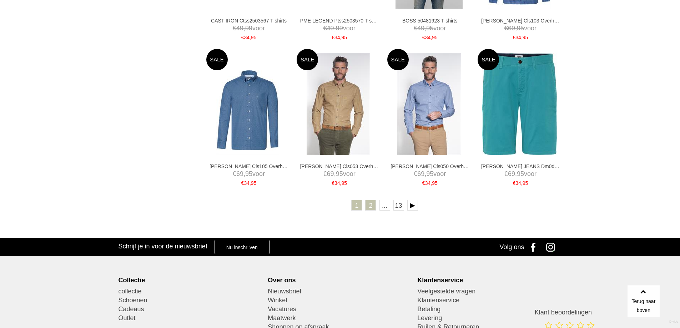  What do you see at coordinates (191, 300) in the screenshot?
I see `a: Schoenen` at bounding box center [191, 300].